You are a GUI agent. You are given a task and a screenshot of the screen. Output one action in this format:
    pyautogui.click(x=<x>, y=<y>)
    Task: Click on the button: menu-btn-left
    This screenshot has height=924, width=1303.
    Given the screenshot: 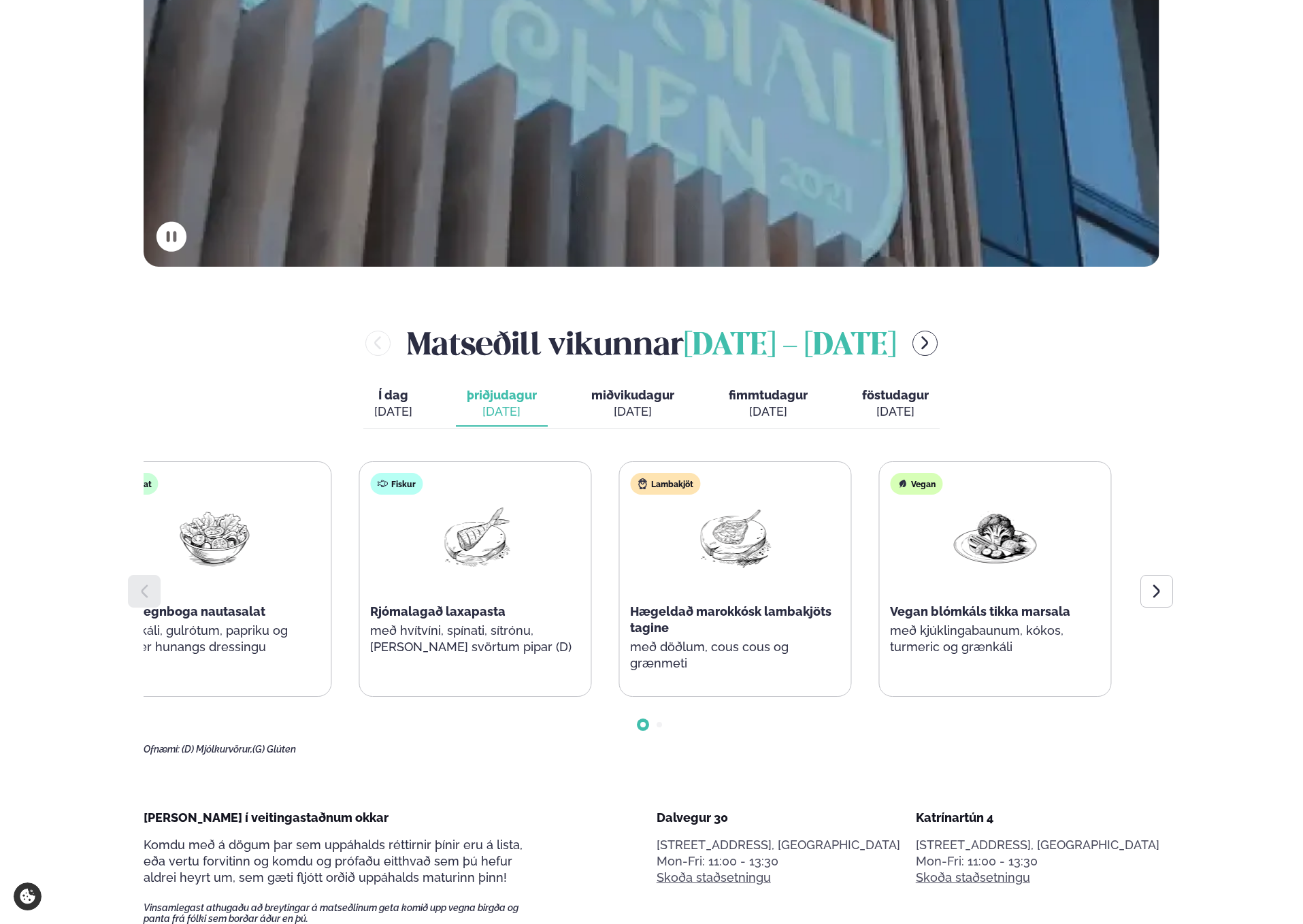 What is the action you would take?
    pyautogui.click(x=378, y=343)
    